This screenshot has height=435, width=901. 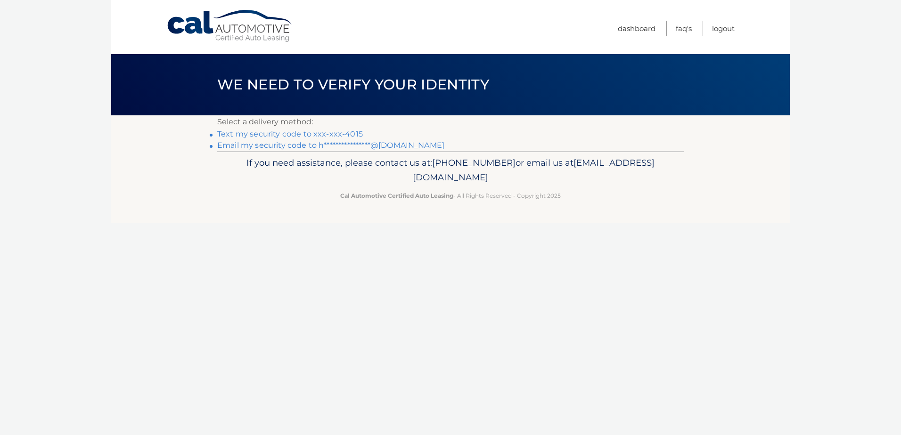 What do you see at coordinates (450, 122) in the screenshot?
I see `p: Select a delivery method:` at bounding box center [450, 122].